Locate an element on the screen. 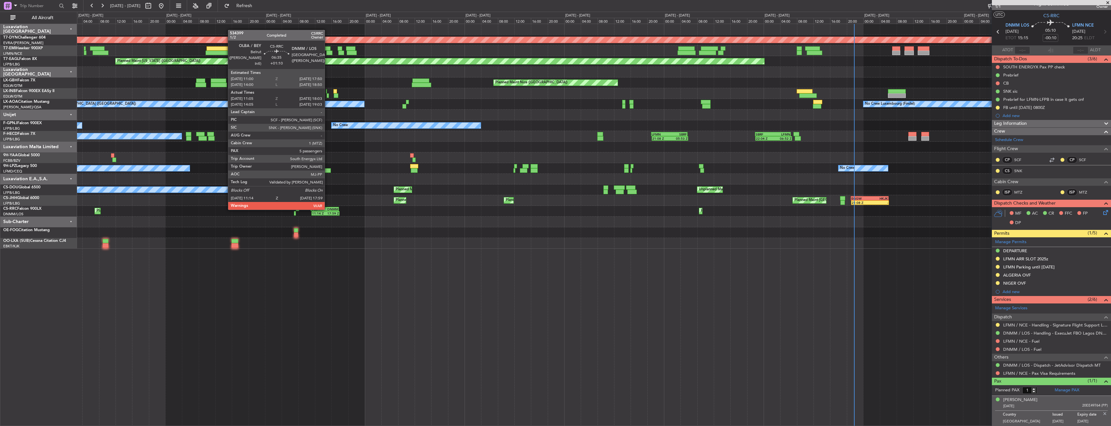 This screenshot has height=426, width=1111. div: HKJK is located at coordinates (879, 198).